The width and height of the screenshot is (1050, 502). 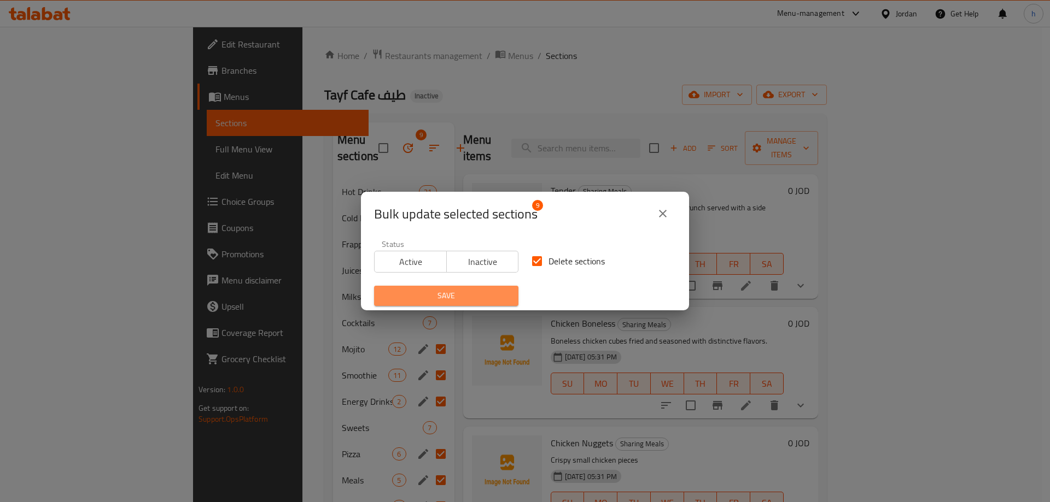 What do you see at coordinates (482, 262) in the screenshot?
I see `button: Inactive` at bounding box center [482, 262].